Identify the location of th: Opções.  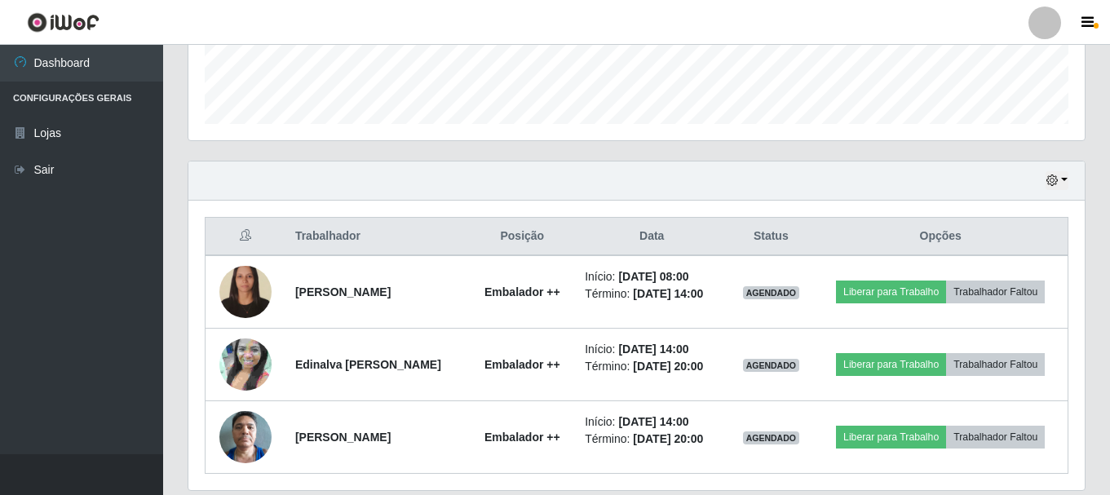
(940, 237).